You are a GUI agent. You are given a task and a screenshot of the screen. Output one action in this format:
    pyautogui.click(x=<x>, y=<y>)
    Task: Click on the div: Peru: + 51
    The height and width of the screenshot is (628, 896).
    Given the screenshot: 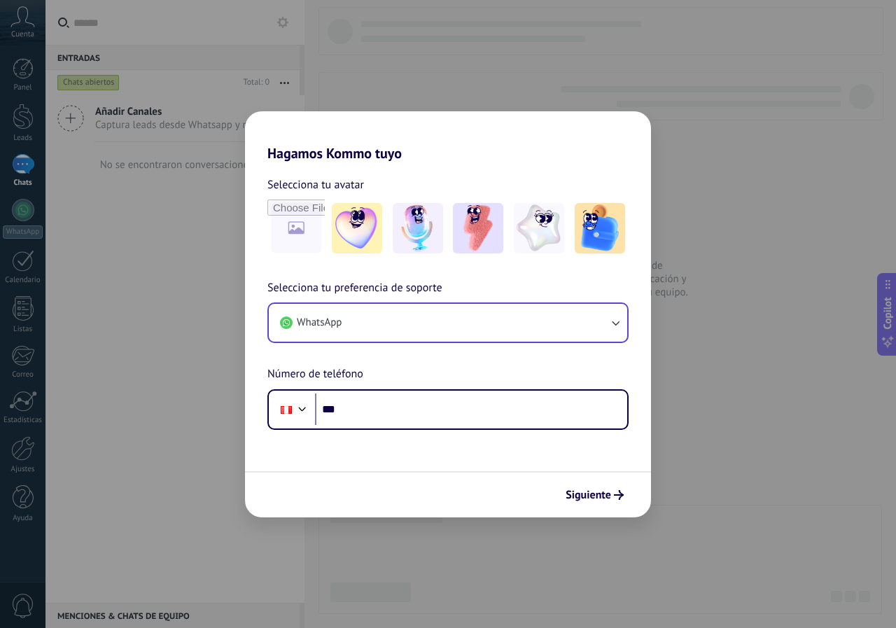 What is the action you would take?
    pyautogui.click(x=286, y=410)
    